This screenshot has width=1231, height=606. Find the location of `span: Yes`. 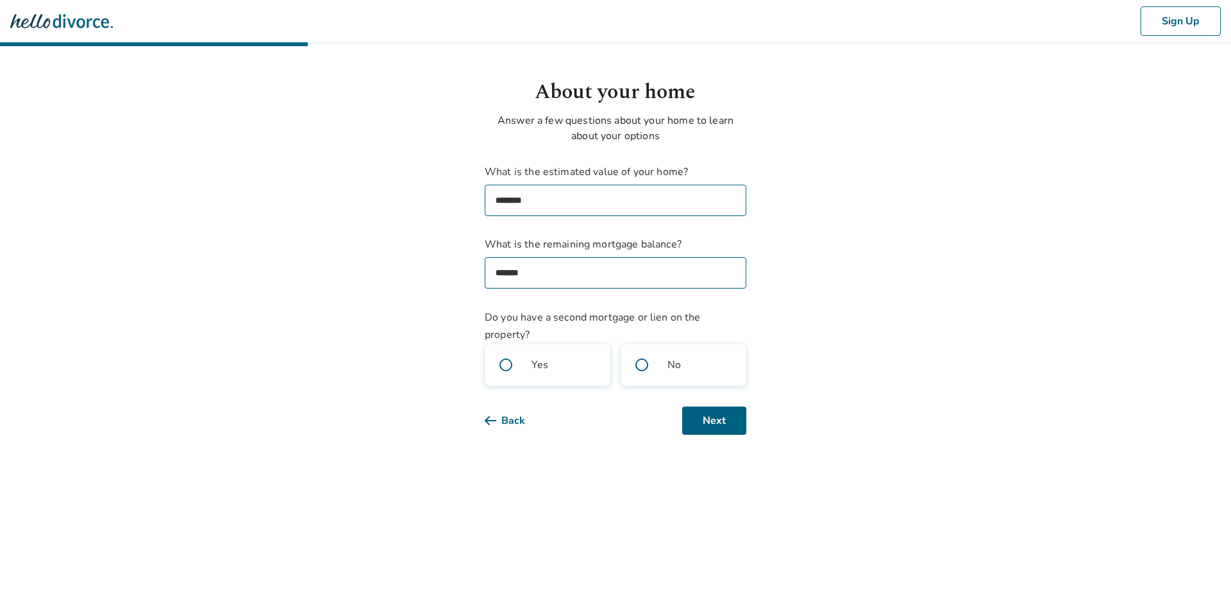

span: Yes is located at coordinates (540, 365).